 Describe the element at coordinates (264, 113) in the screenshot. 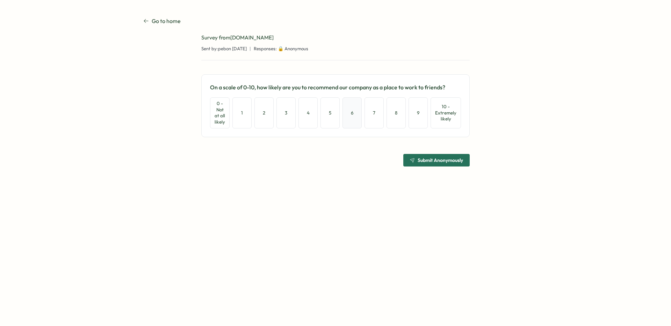

I see `button: 2` at that location.